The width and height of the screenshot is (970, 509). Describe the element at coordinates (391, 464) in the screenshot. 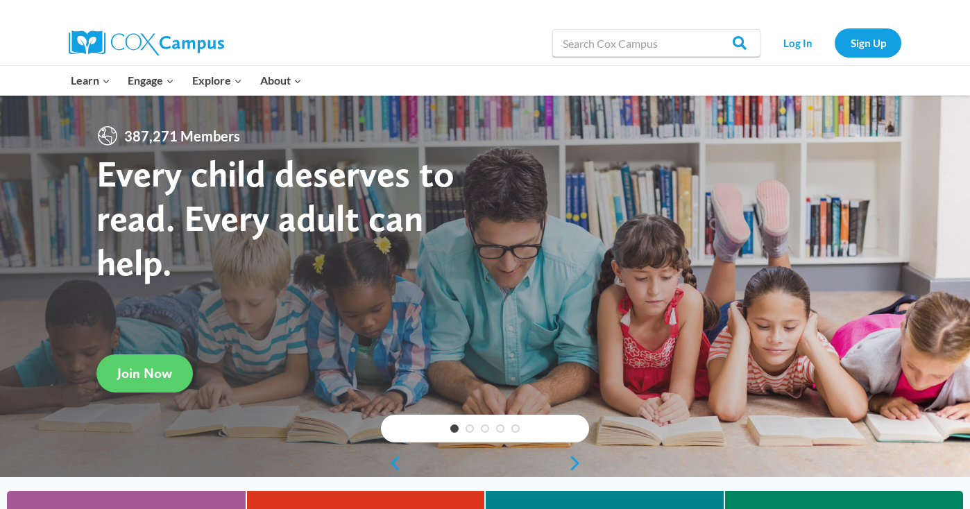

I see `a: previous` at that location.